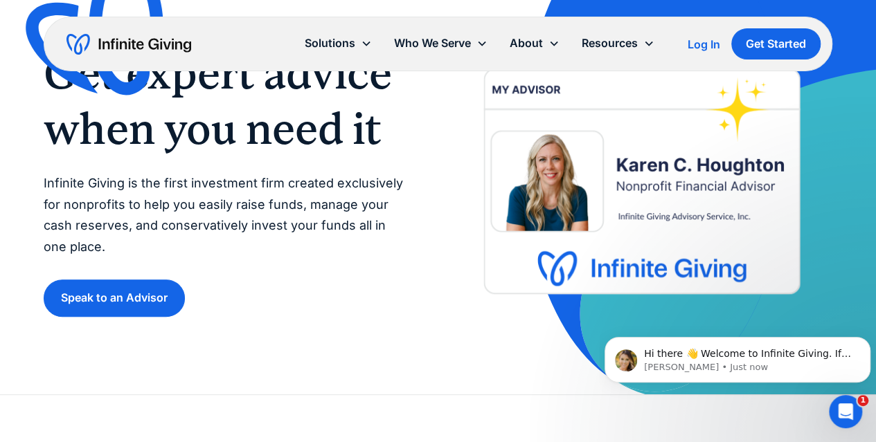 The image size is (876, 442). Describe the element at coordinates (775, 44) in the screenshot. I see `a: Get Started` at that location.